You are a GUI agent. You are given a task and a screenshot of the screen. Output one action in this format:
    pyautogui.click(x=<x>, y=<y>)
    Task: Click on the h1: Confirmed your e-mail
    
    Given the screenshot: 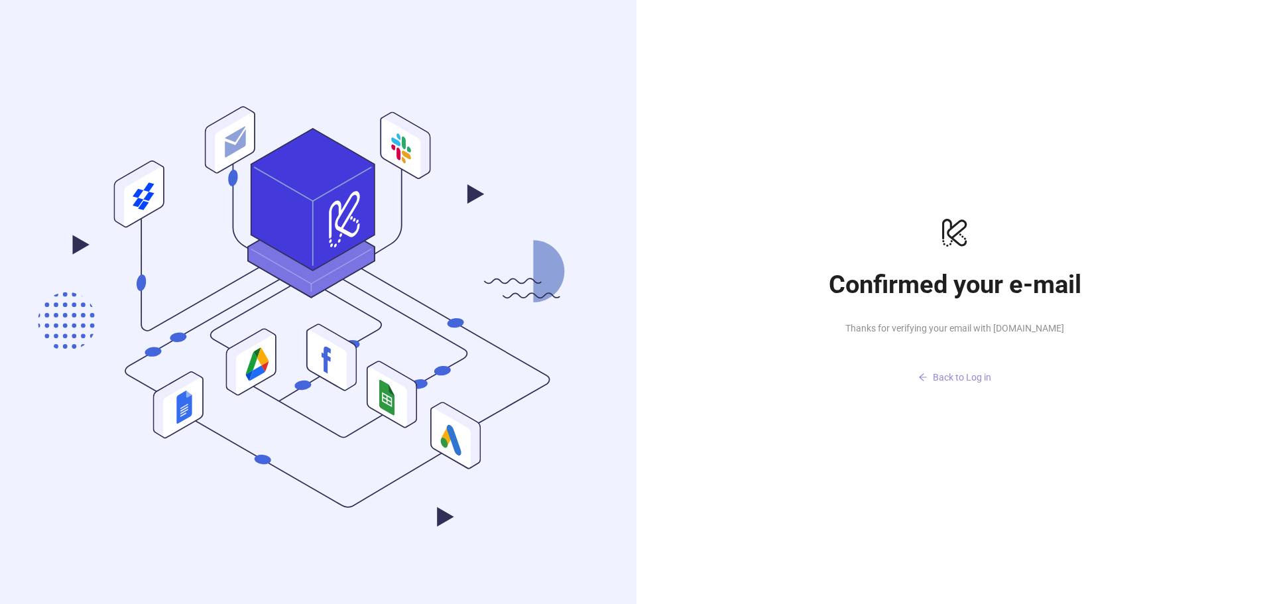 What is the action you would take?
    pyautogui.click(x=955, y=284)
    